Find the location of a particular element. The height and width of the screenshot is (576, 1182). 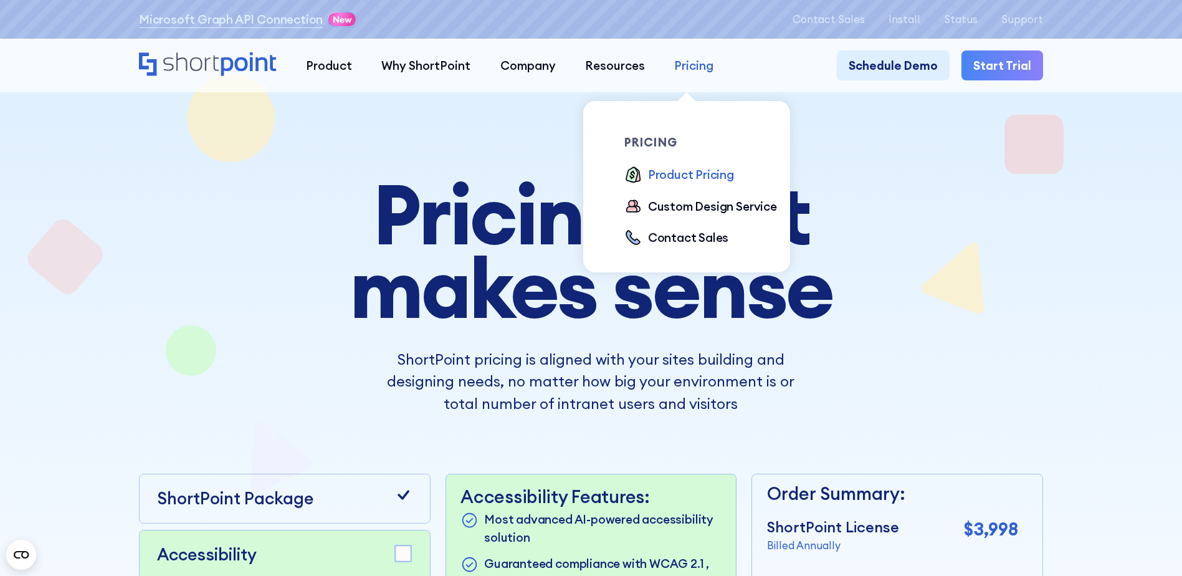

div: Why ShortPoint is located at coordinates (426, 65).